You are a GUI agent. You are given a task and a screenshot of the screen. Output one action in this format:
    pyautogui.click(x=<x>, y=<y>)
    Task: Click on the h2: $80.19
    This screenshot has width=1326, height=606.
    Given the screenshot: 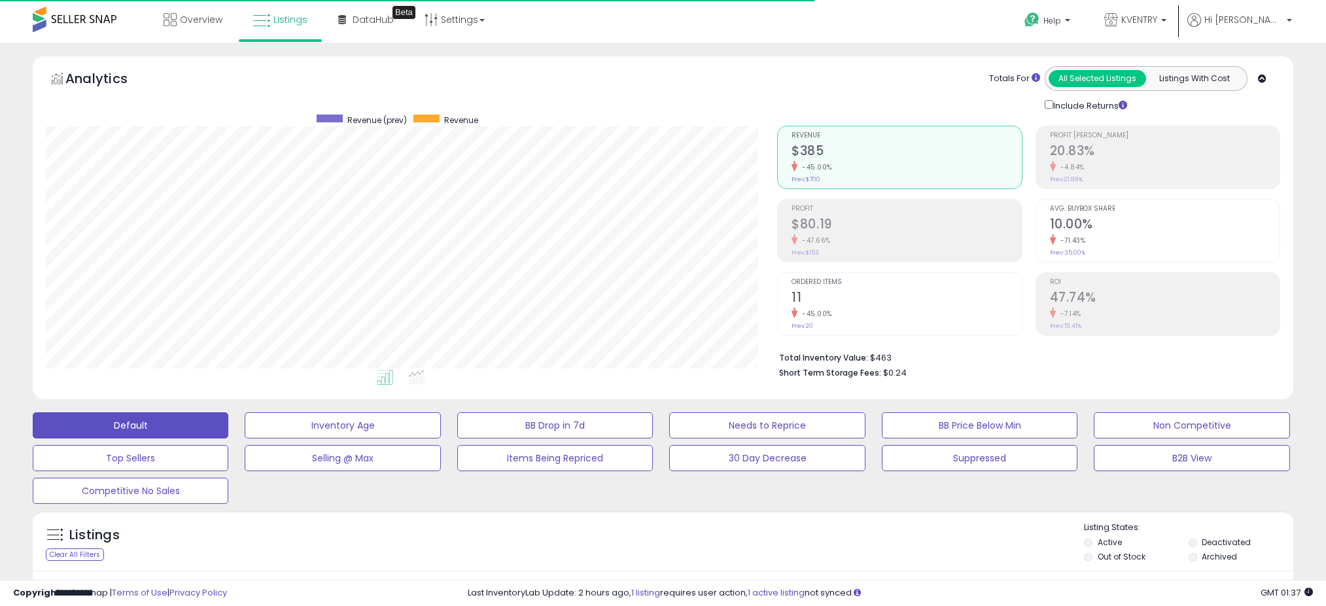 What is the action you would take?
    pyautogui.click(x=906, y=225)
    